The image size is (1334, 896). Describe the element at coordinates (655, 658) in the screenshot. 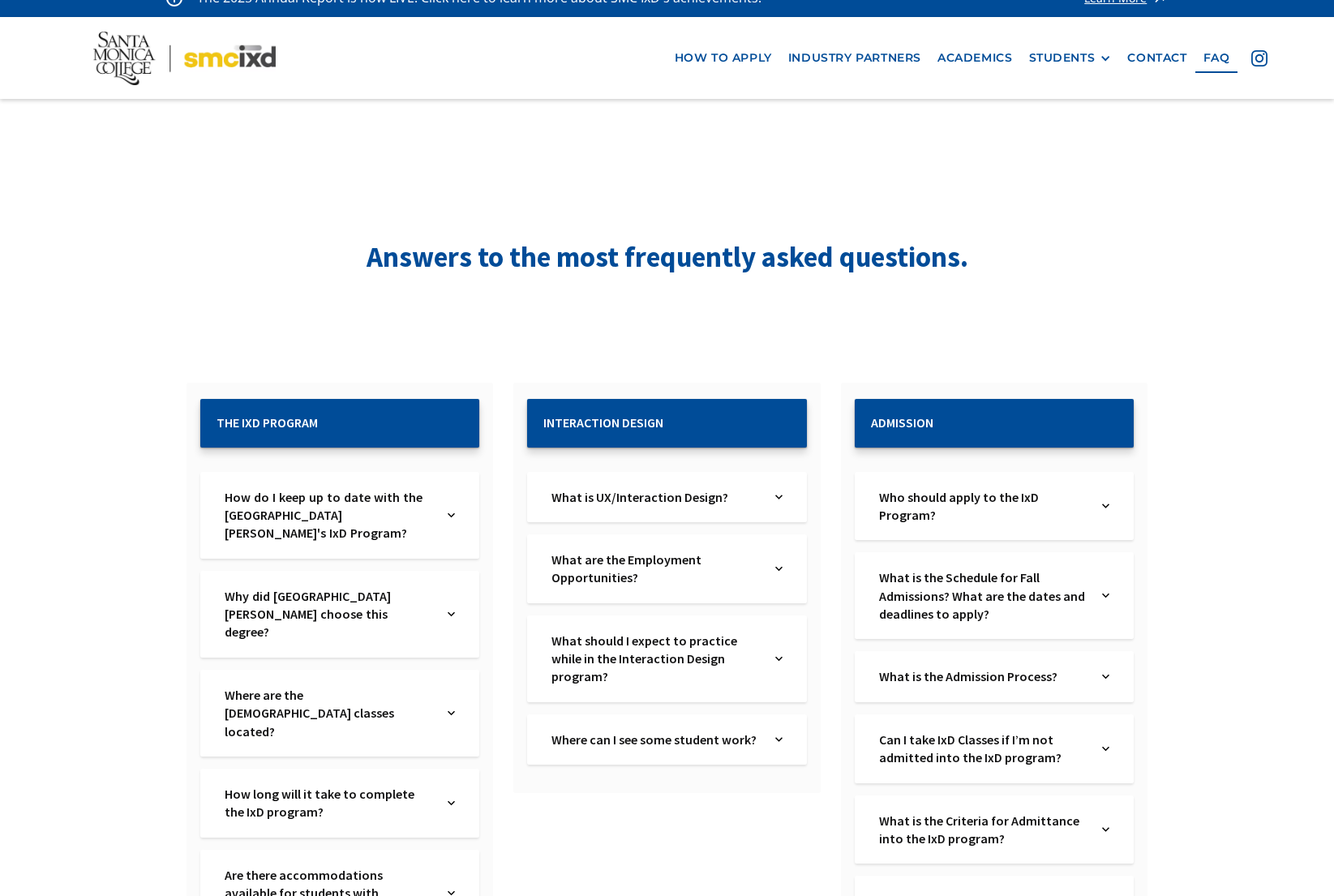

I see `a: What should I expect to practice while in the Interaction Design program?` at that location.